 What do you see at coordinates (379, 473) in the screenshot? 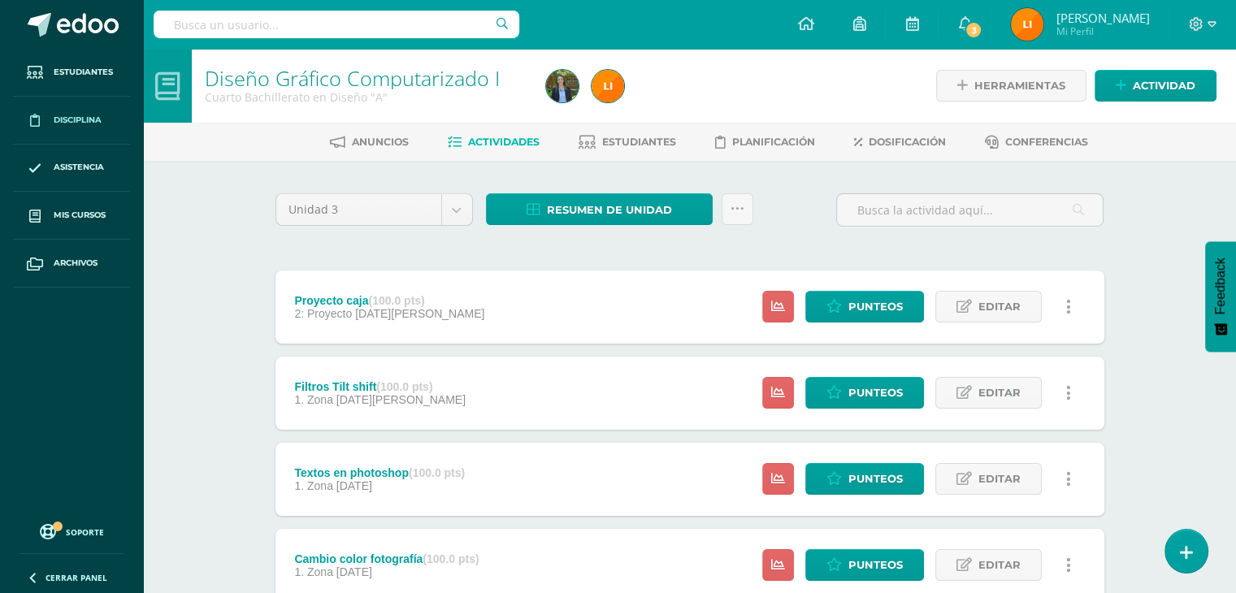
I see `div: Textos en photoshop` at bounding box center [379, 473].